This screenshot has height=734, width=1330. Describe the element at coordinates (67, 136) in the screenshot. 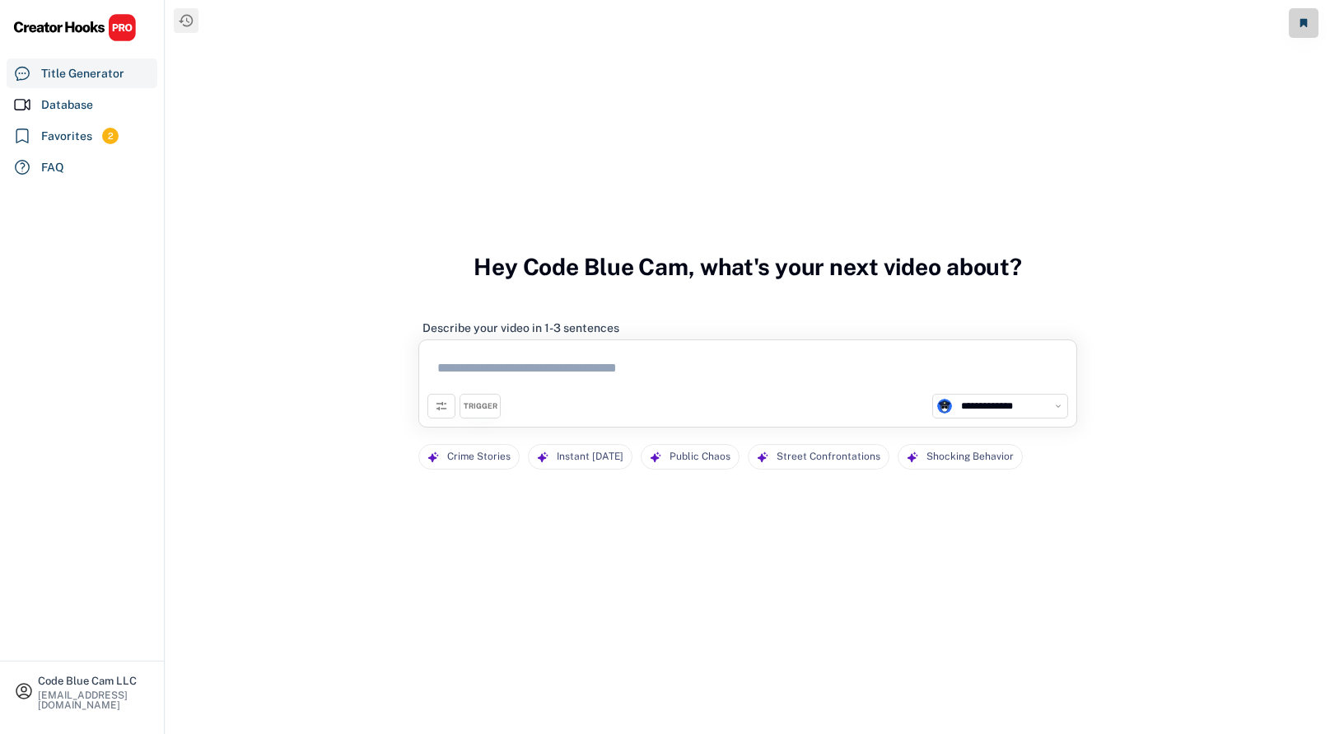

I see `div: Favorites` at that location.